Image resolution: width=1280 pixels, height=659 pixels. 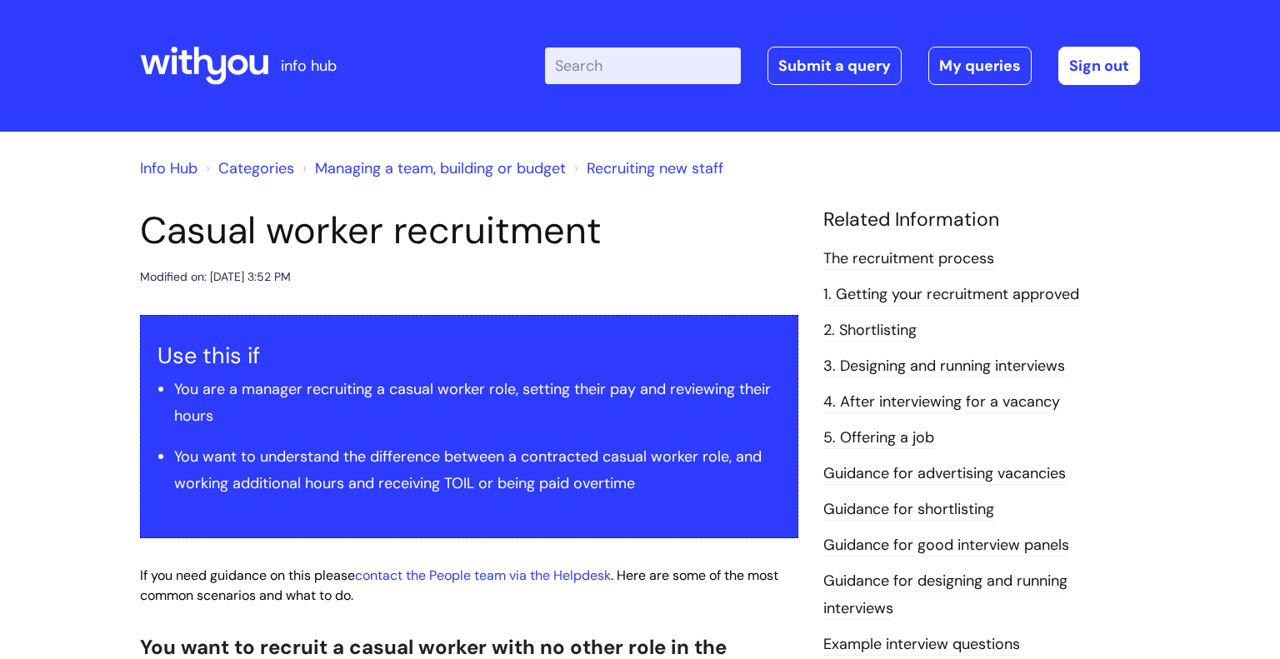 What do you see at coordinates (248, 575) in the screenshot?
I see `span: If you need guidance on this please` at bounding box center [248, 575].